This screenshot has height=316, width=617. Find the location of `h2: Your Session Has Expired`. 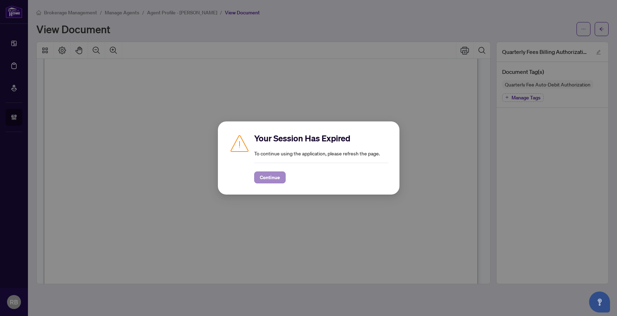

h2: Your Session Has Expired is located at coordinates (321, 138).